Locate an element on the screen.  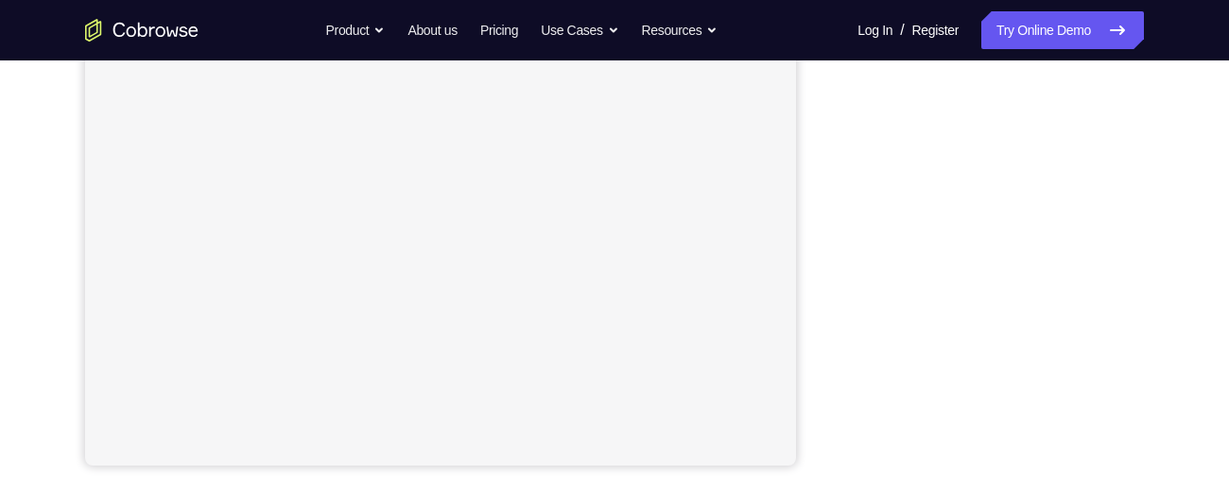
a: Try Online Demo is located at coordinates (1062, 30).